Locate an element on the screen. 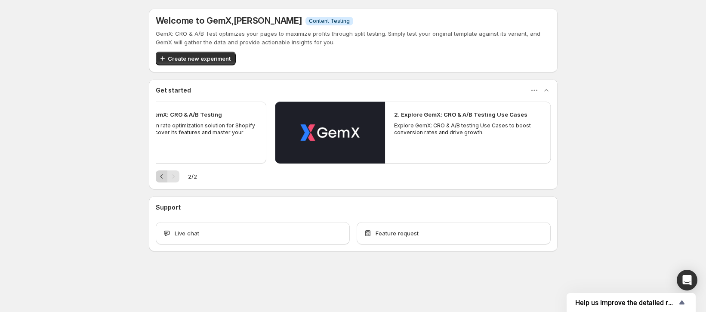 This screenshot has height=312, width=706. span: Content Testing is located at coordinates (329, 21).